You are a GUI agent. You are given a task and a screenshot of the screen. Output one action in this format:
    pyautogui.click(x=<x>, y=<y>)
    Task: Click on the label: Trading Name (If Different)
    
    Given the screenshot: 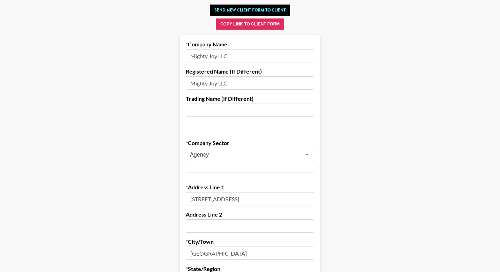 What is the action you would take?
    pyautogui.click(x=250, y=99)
    